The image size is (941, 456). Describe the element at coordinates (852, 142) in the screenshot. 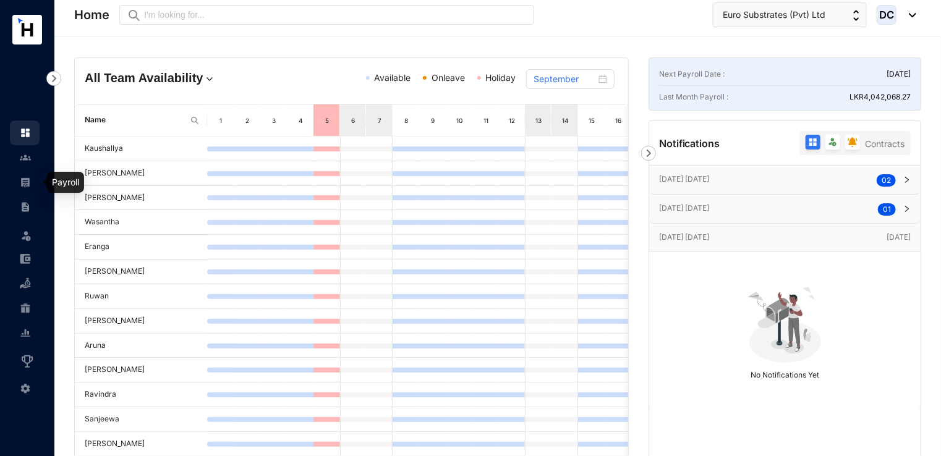

I see `img: filter-reminder.7bd594460dfc183a5d70274ebda095bc.svg` at that location.